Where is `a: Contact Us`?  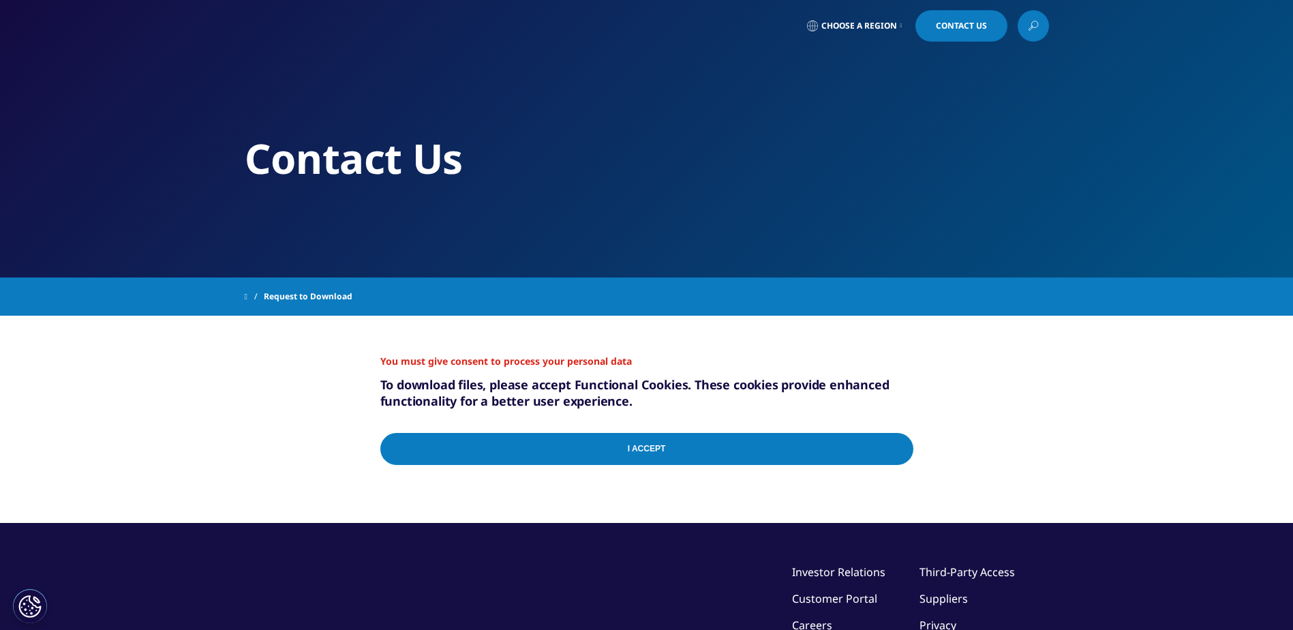
a: Contact Us is located at coordinates (961, 26).